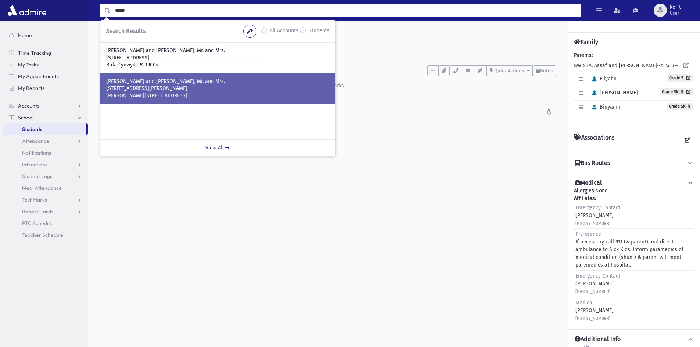  What do you see at coordinates (118, 86) in the screenshot?
I see `a: Activity` at bounding box center [118, 86].